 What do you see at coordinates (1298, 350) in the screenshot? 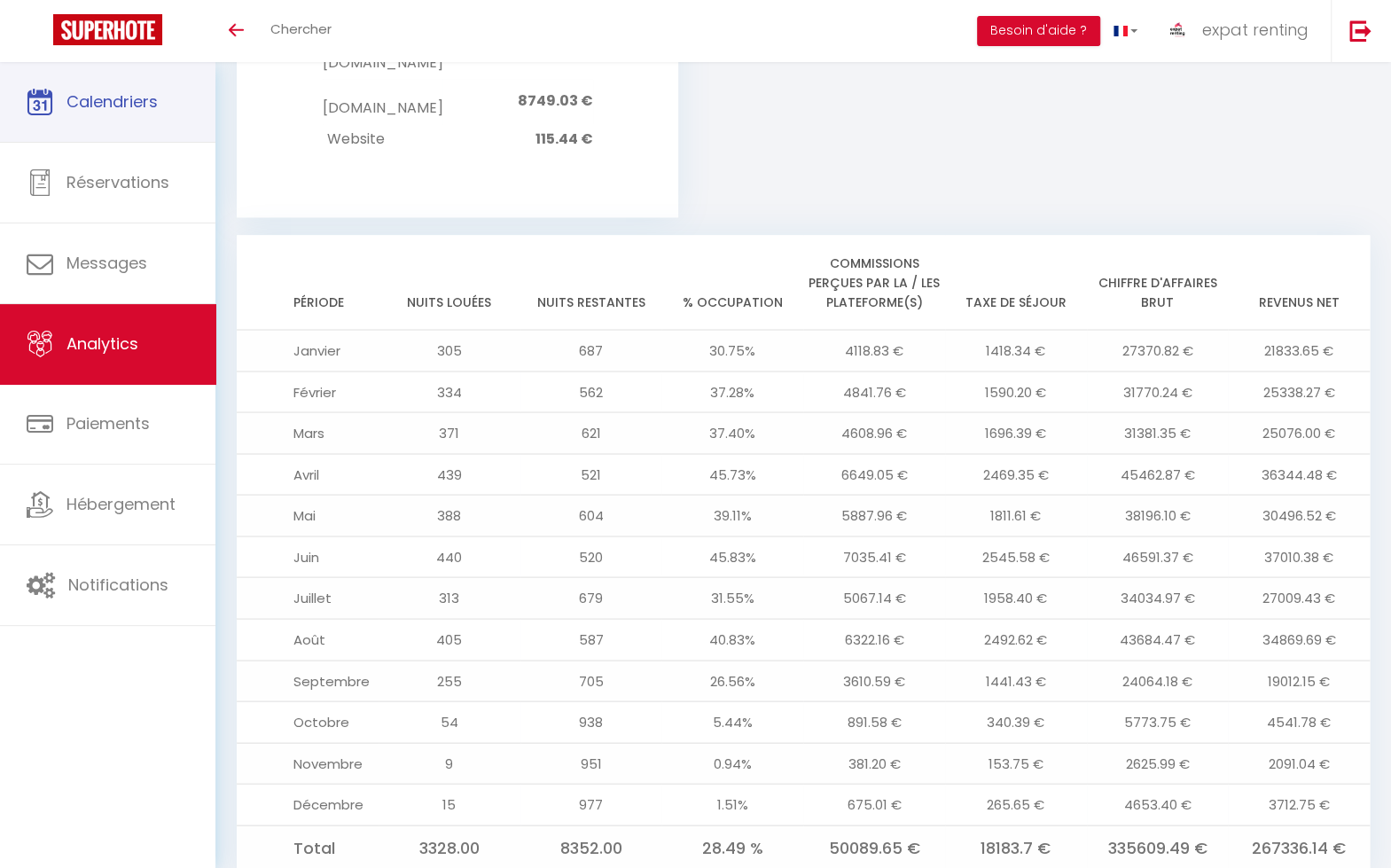
I see `td: 21833.65 €` at bounding box center [1298, 350].